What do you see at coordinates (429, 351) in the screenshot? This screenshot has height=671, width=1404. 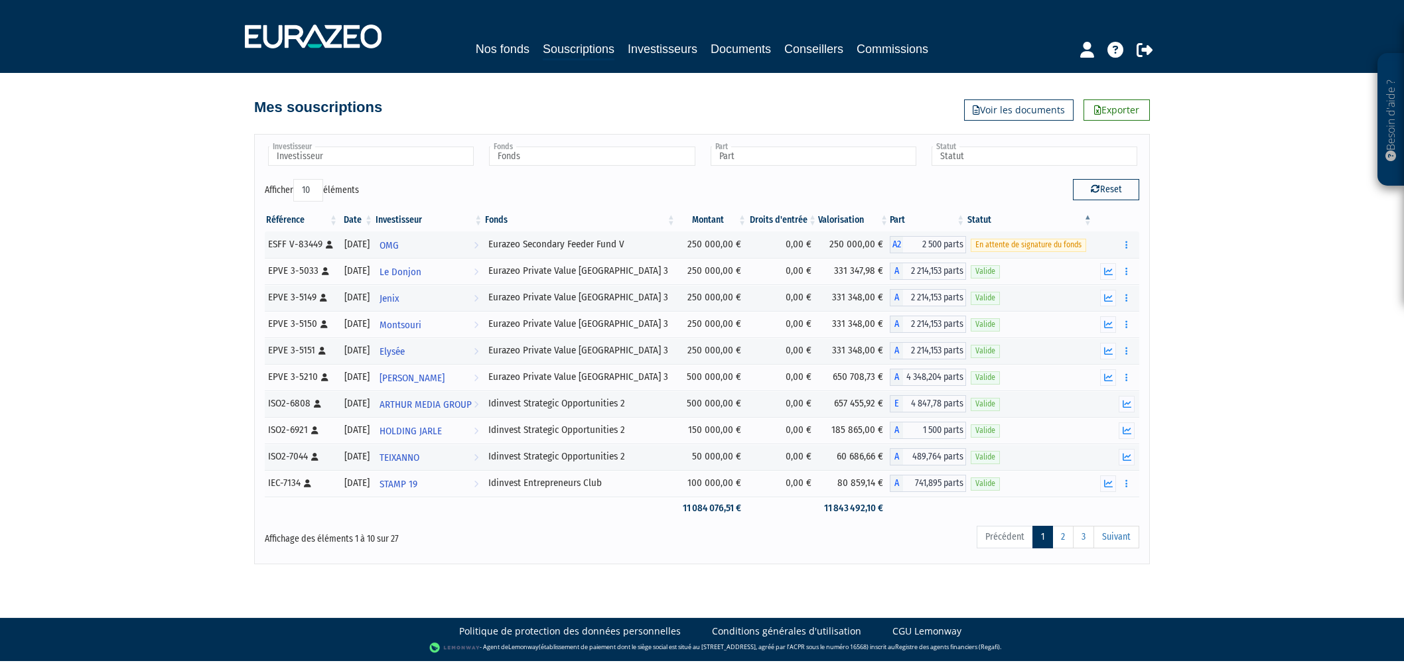 I see `a: Elysée` at bounding box center [429, 351].